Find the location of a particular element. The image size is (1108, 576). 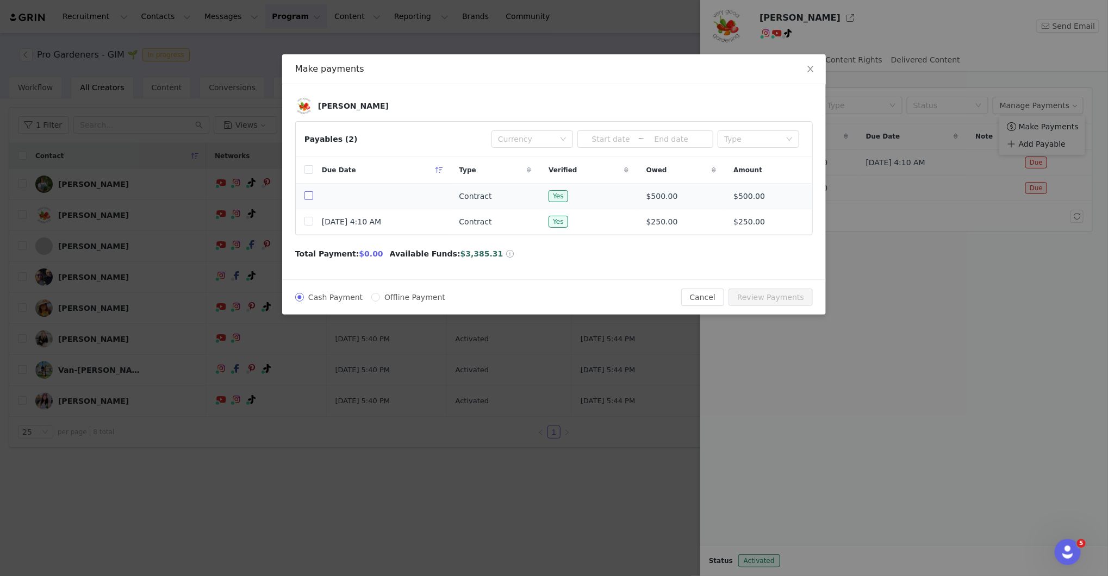

span: Amount is located at coordinates (747, 170).